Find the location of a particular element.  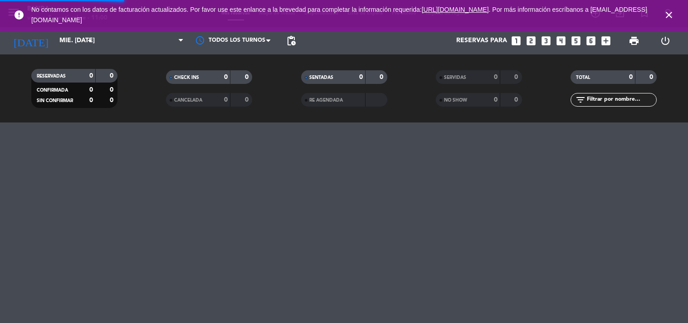

span: SERVIDAS is located at coordinates (455, 78).